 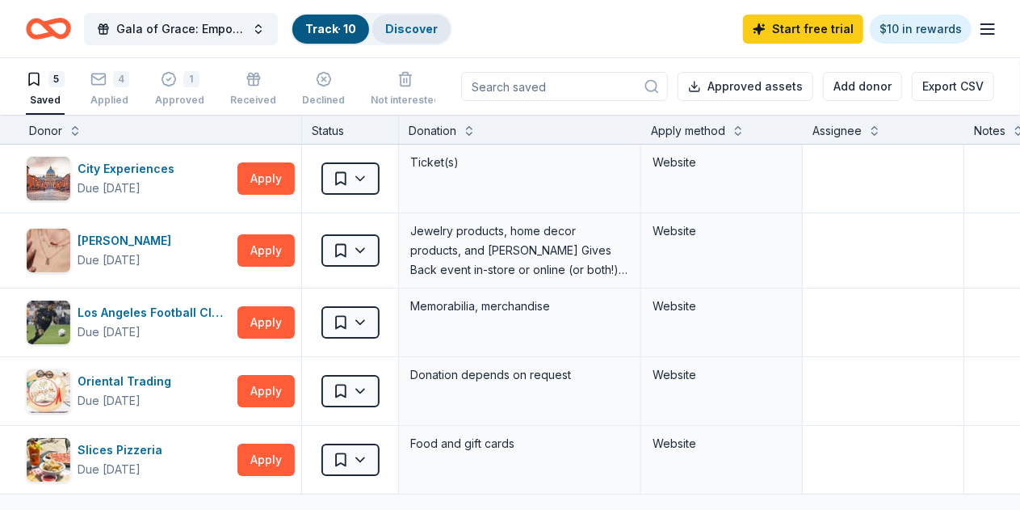 What do you see at coordinates (519, 306) in the screenshot?
I see `div: Memorabilia, merchandise` at bounding box center [519, 306].